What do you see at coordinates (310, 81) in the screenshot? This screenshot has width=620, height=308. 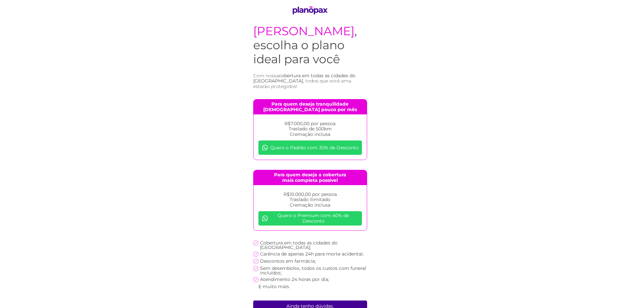 I see `h3: Com nossa , todos que você ama estarão protegidos!` at bounding box center [310, 81].